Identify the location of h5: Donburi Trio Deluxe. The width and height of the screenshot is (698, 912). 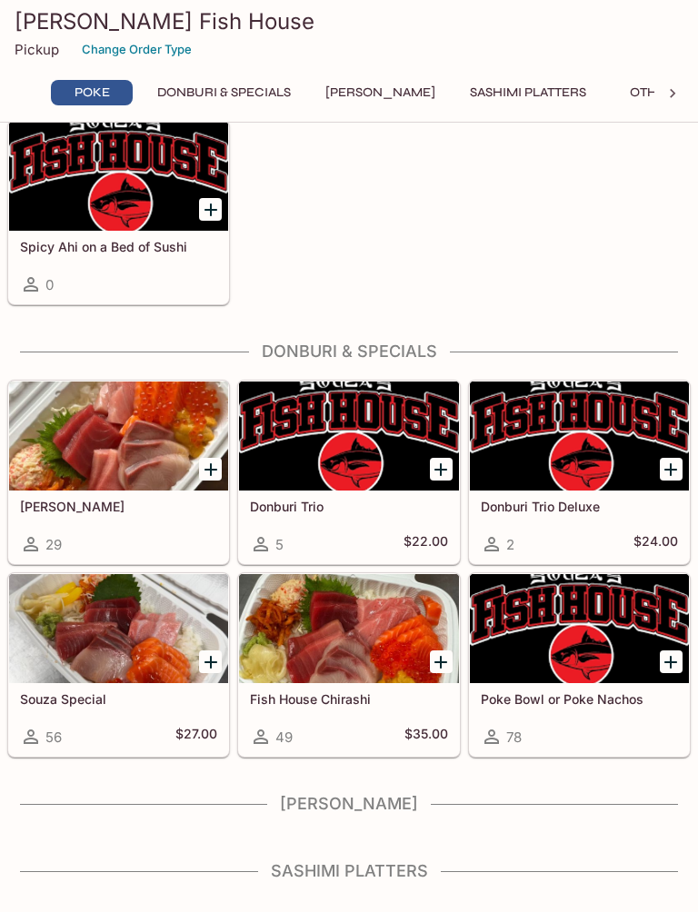
(579, 506).